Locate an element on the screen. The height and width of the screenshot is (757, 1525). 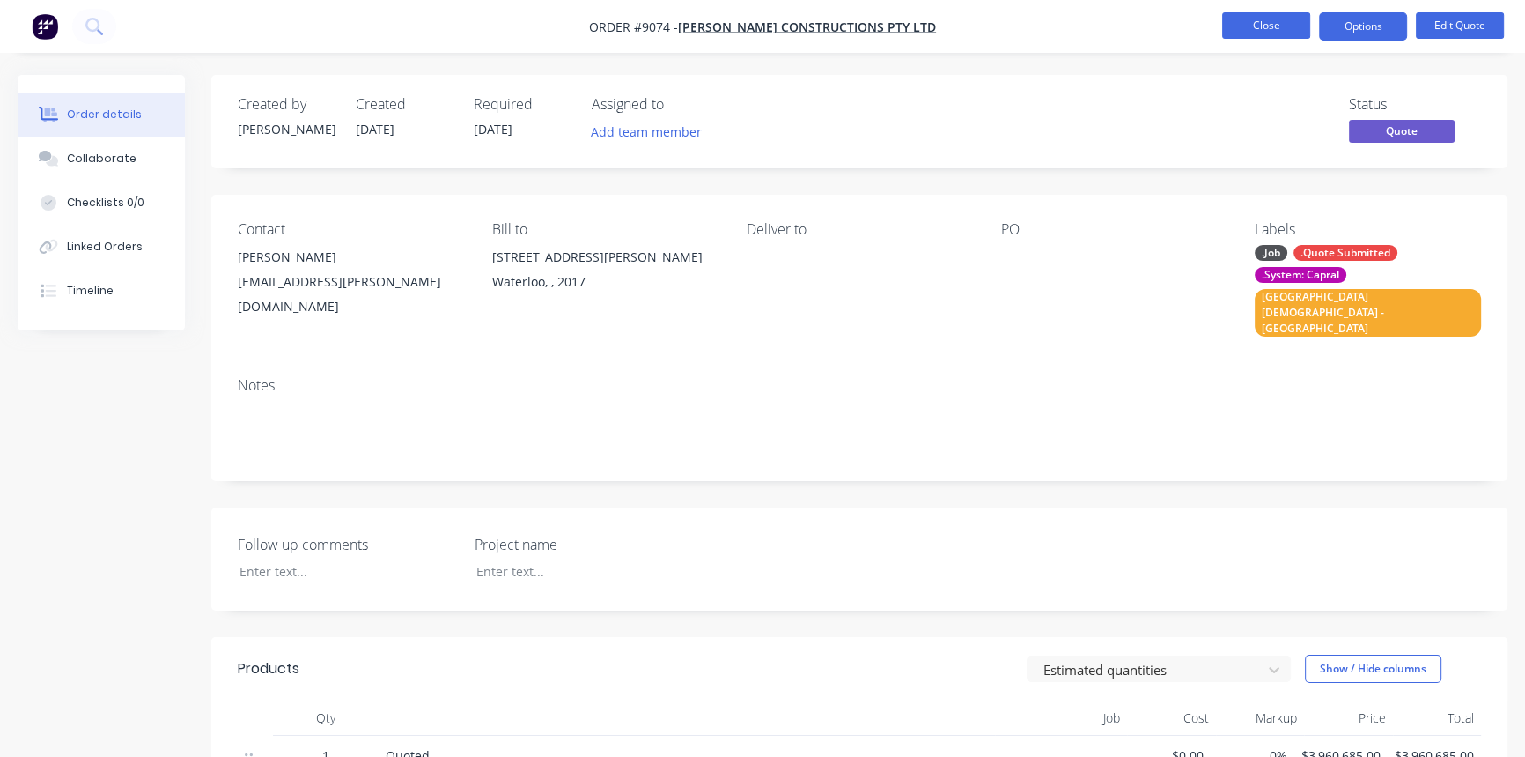
div: Bill to is located at coordinates (605, 229).